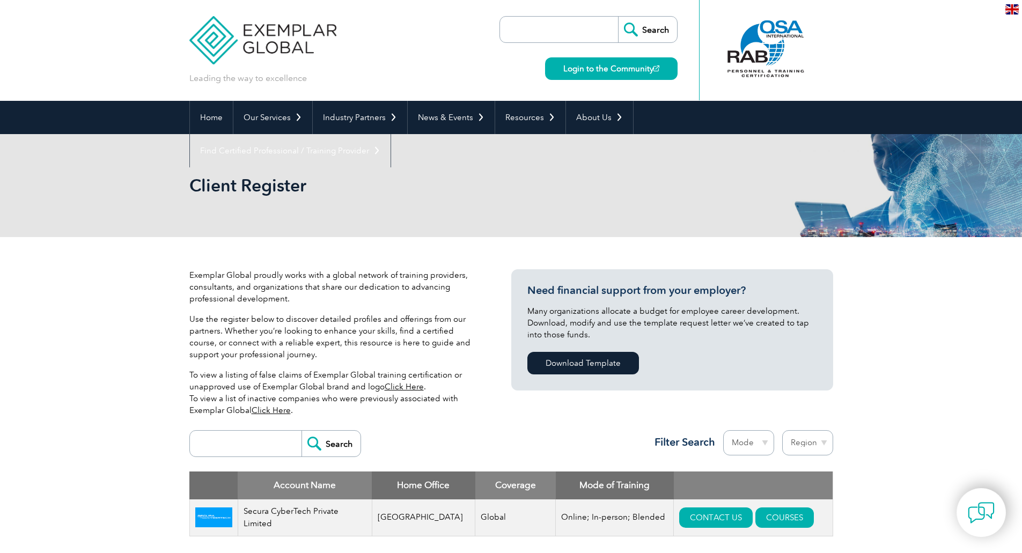 This screenshot has width=1022, height=553. I want to click on a: News & Events, so click(451, 117).